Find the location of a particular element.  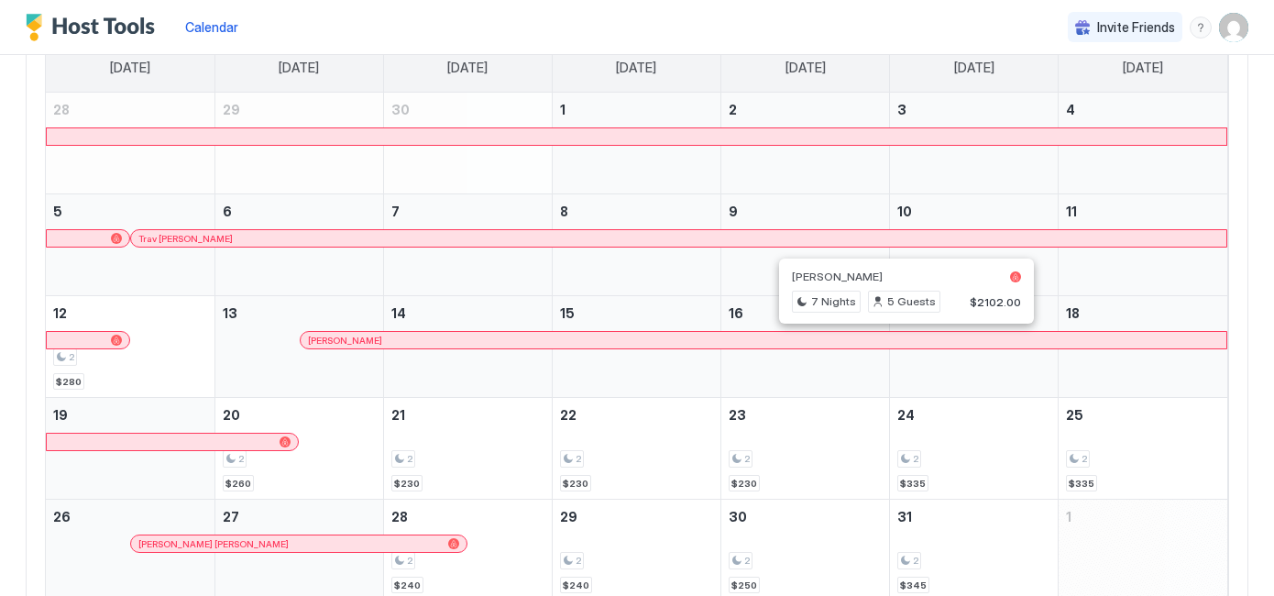

span: $250 is located at coordinates (744, 585).